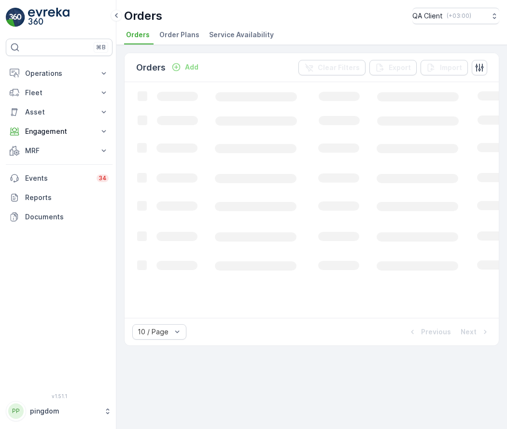  Describe the element at coordinates (59, 411) in the screenshot. I see `button: PPpingdom` at that location.